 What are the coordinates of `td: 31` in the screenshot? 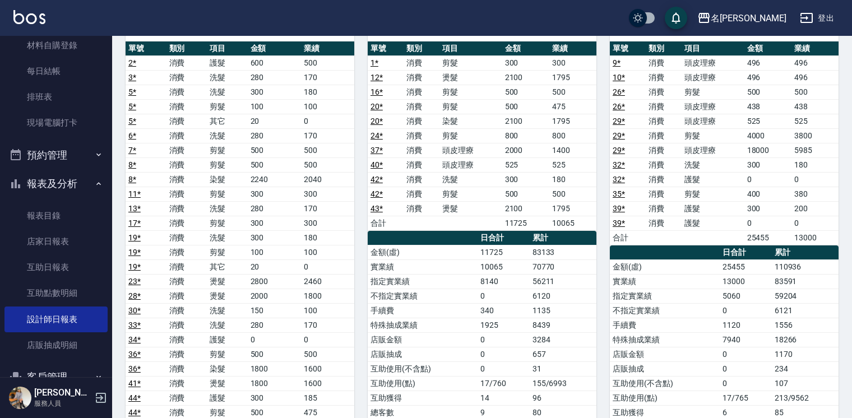 It's located at (563, 369).